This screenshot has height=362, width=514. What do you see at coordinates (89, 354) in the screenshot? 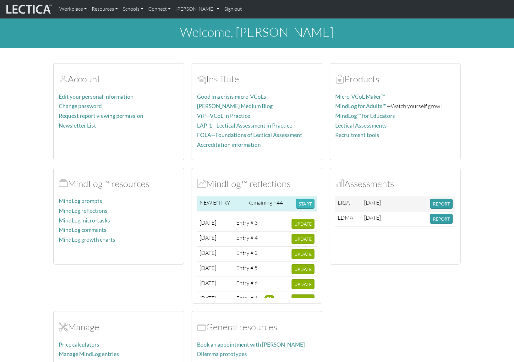
I see `a: Manage MindLog entries` at bounding box center [89, 354].